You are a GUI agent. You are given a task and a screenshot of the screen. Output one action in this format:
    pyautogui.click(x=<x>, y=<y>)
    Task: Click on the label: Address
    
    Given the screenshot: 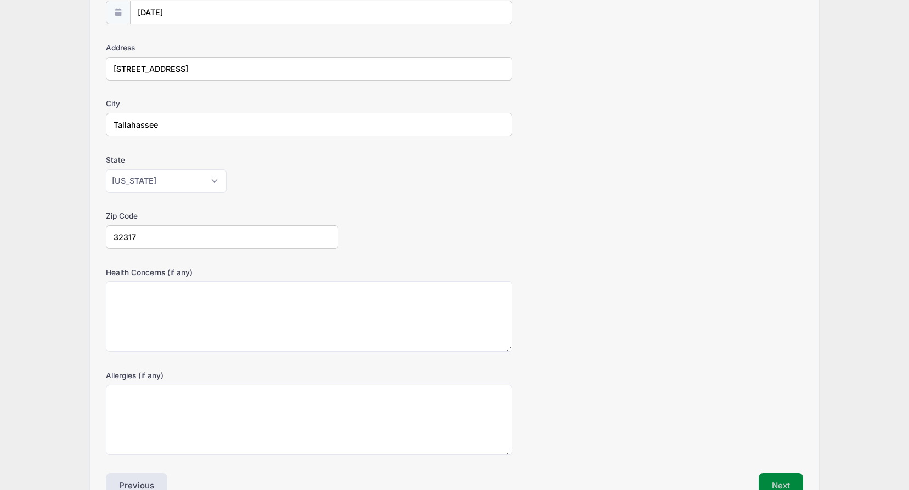 What is the action you would take?
    pyautogui.click(x=222, y=48)
    